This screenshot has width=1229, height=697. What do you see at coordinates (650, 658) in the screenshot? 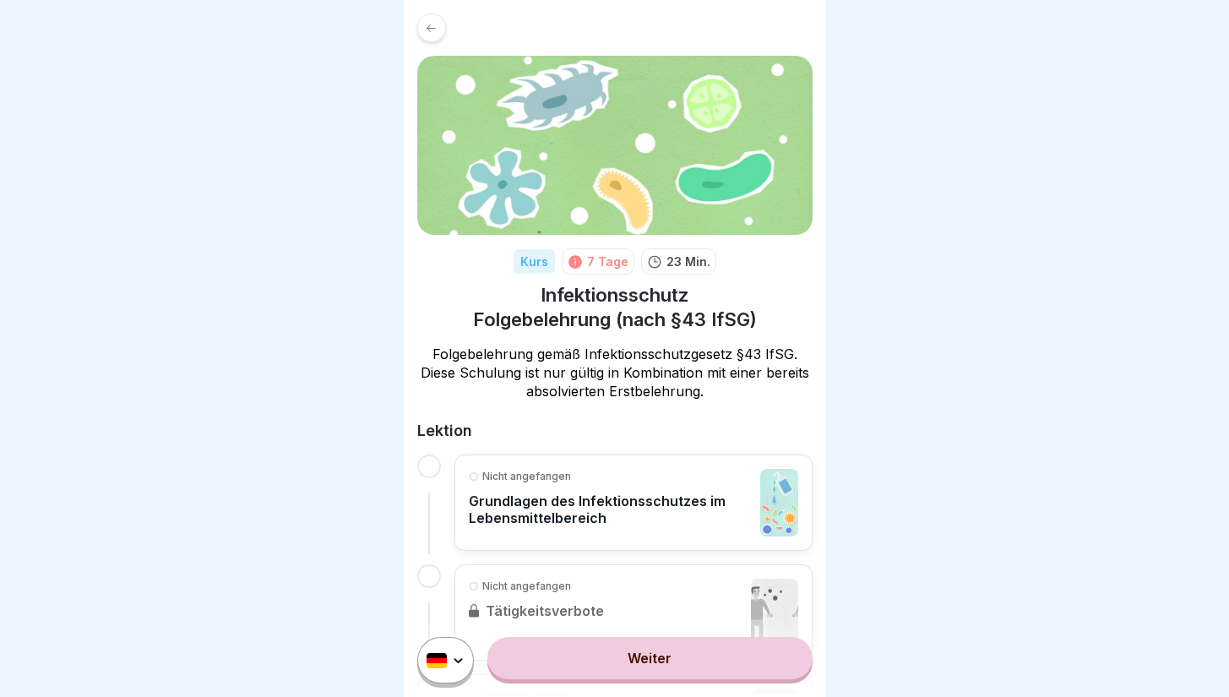
I see `a: Weiter` at bounding box center [650, 658].